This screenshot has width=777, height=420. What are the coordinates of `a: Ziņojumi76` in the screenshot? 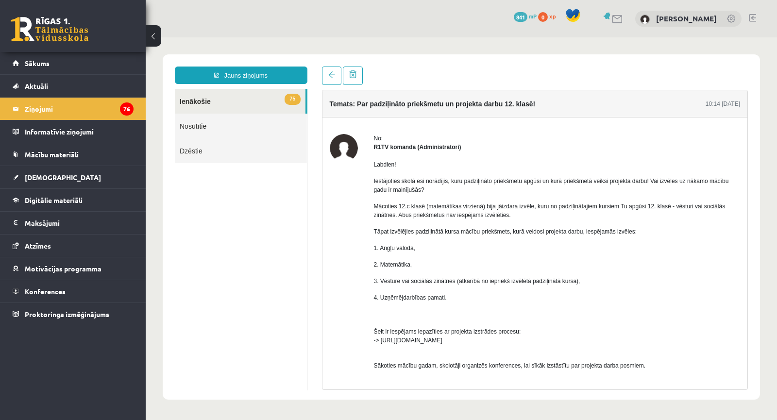 It's located at (73, 109).